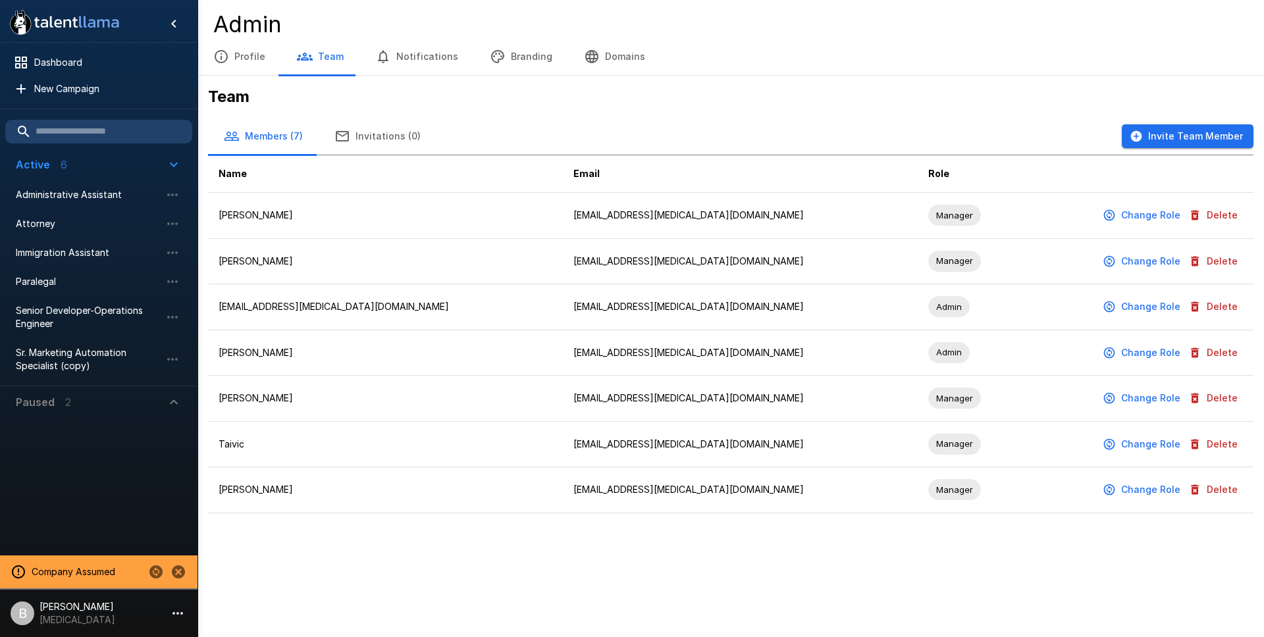 The height and width of the screenshot is (637, 1264). Describe the element at coordinates (385, 444) in the screenshot. I see `td: Taivic` at that location.